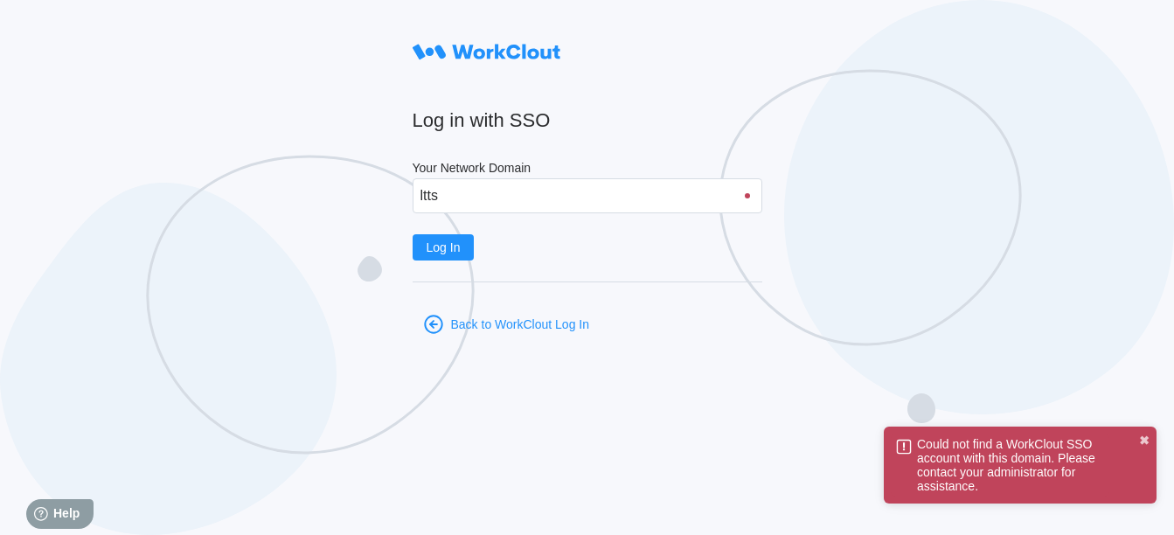 The image size is (1174, 535). Describe the element at coordinates (587, 196) in the screenshot. I see `input: www.yourcompany.com` at that location.